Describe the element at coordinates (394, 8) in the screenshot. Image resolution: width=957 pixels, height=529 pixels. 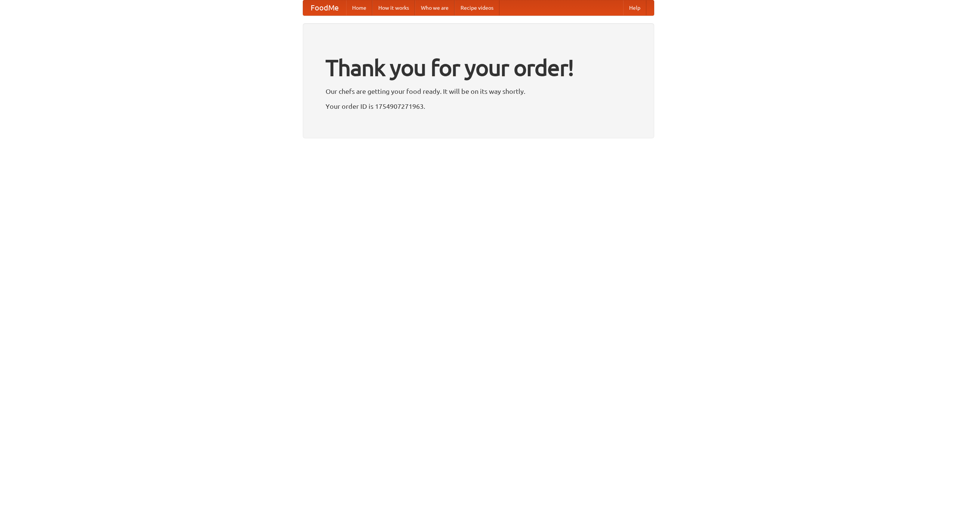
I see `a: How it works` at that location.